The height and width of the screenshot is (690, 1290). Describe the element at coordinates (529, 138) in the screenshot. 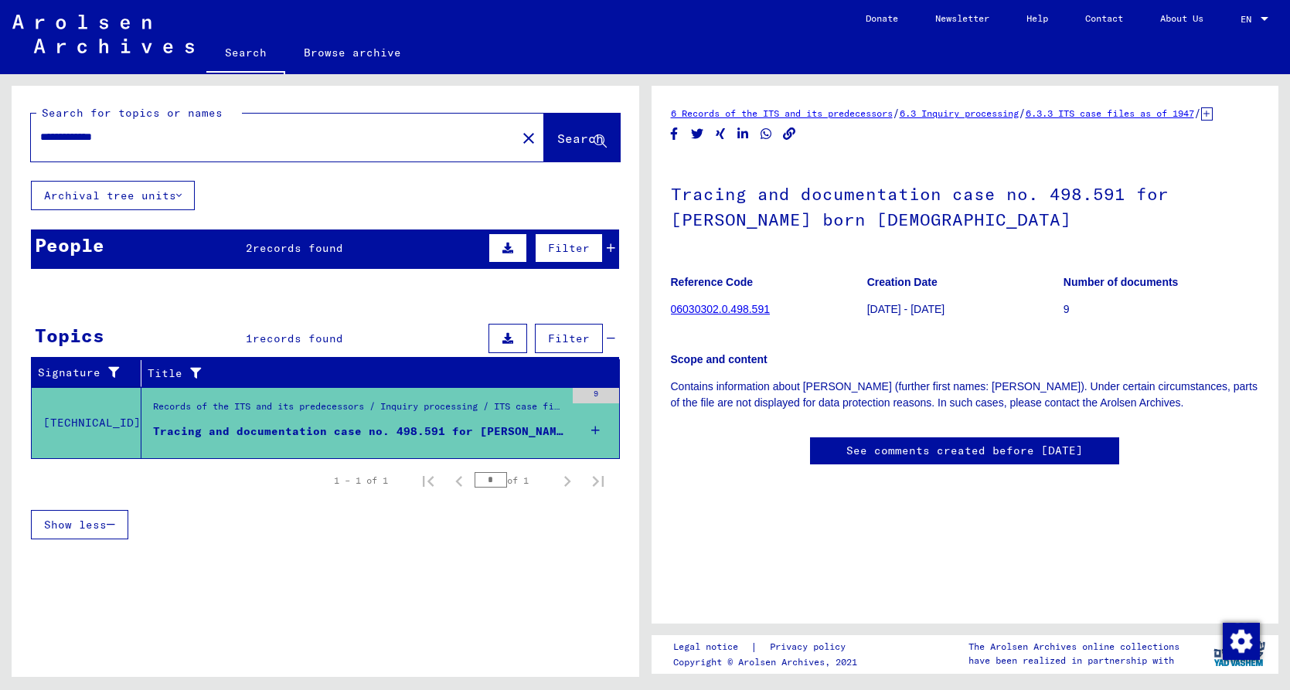

I see `mat-icon: close` at that location.